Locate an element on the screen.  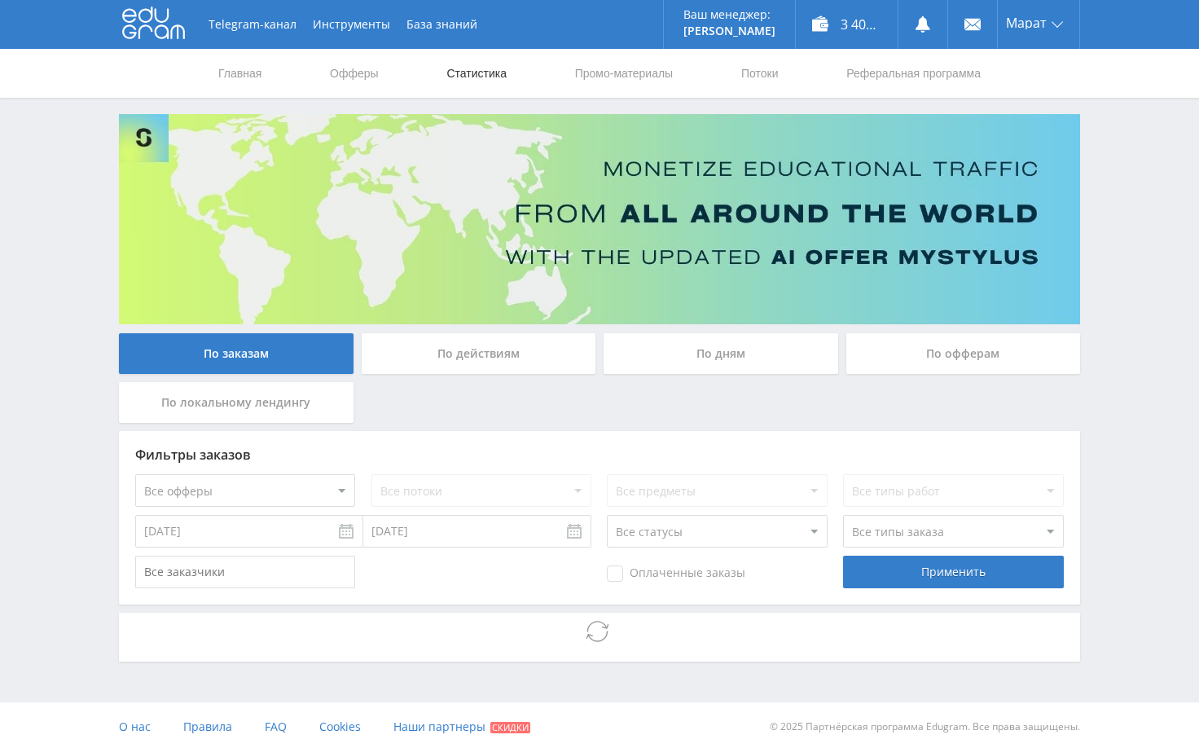
span: Скидки is located at coordinates (510, 728).